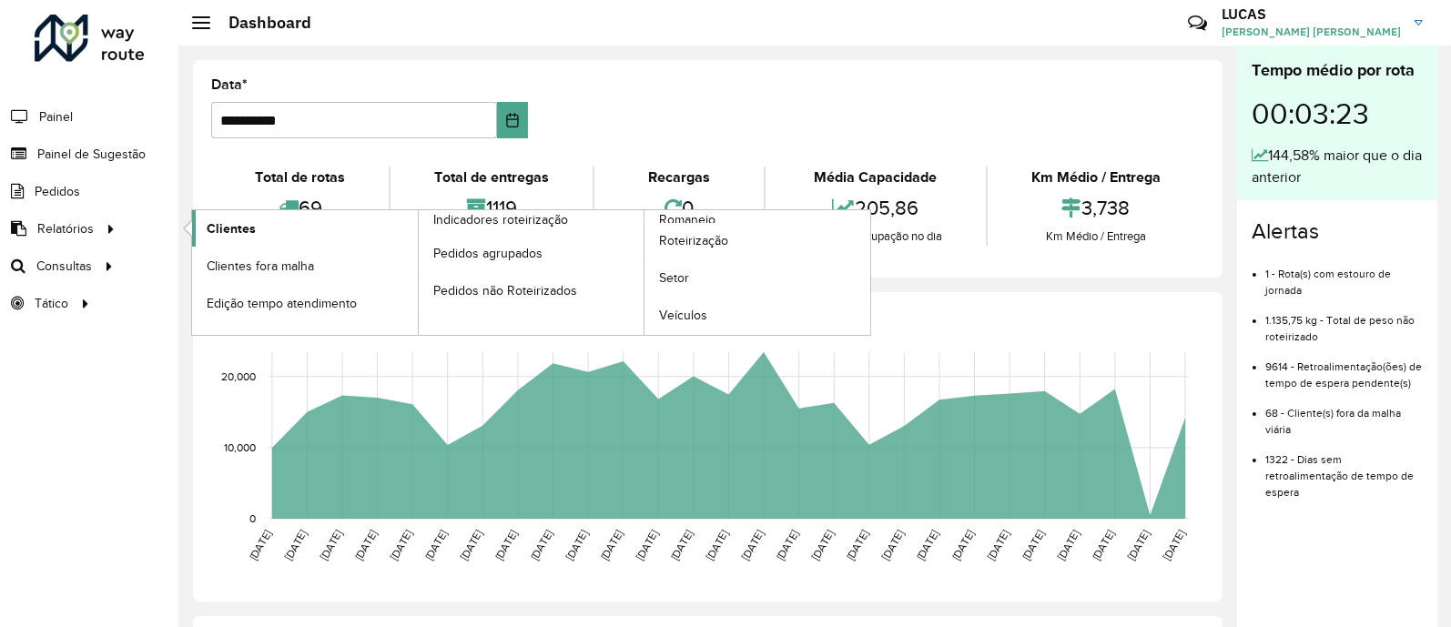  Describe the element at coordinates (678, 207) in the screenshot. I see `div: 0` at that location.